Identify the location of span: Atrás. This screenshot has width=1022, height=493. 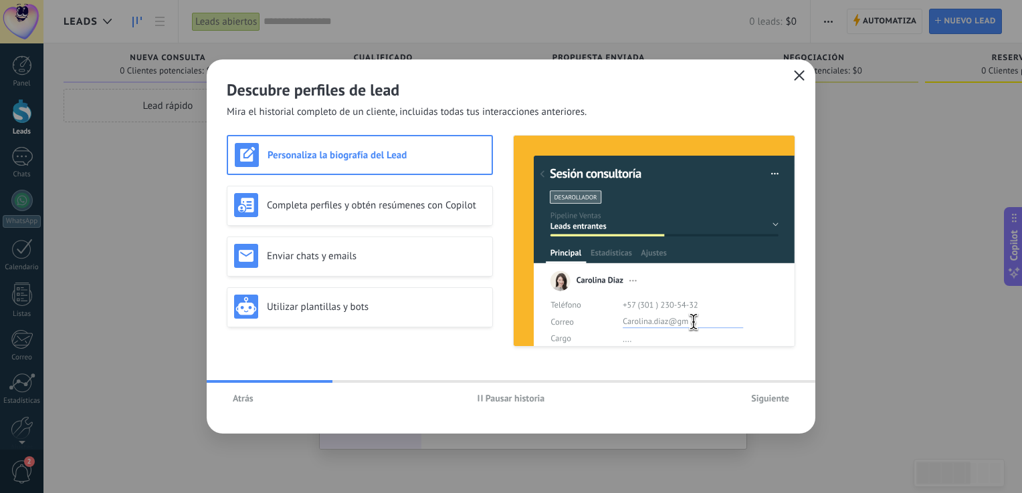
(243, 398).